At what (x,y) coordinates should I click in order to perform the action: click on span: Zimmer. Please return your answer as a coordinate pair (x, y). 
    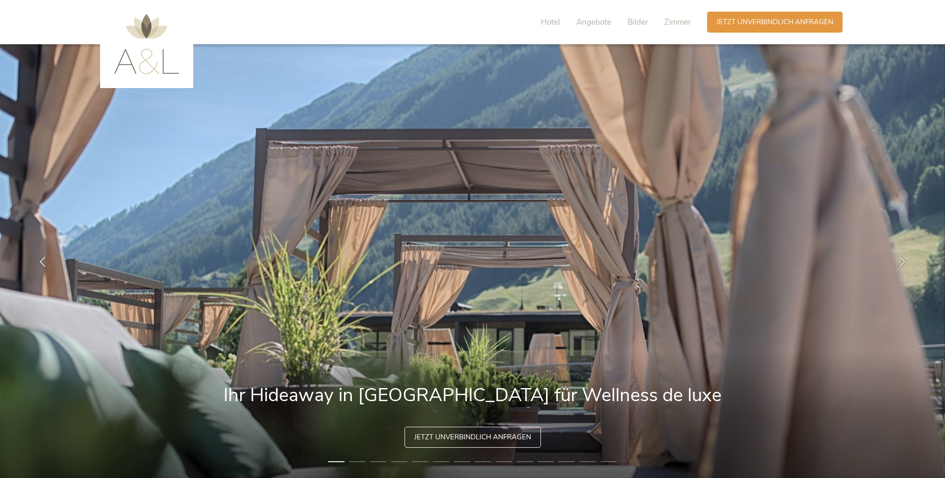
    Looking at the image, I should click on (677, 22).